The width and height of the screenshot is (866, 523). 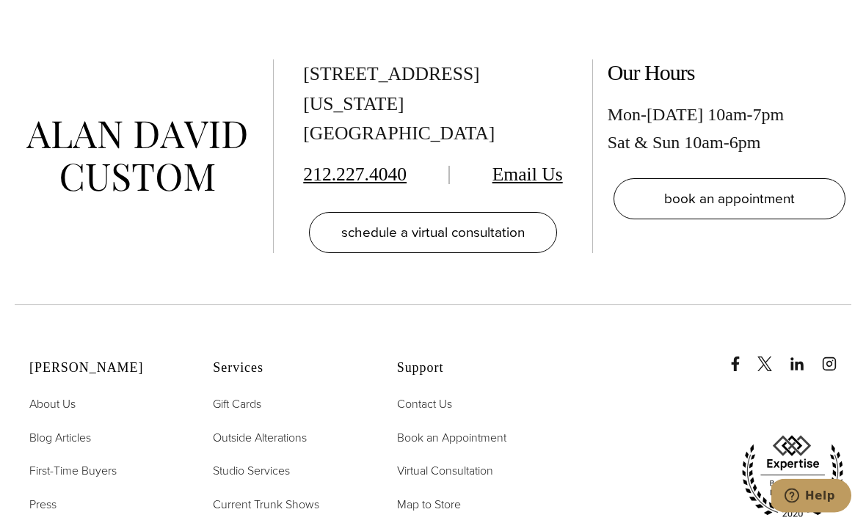 What do you see at coordinates (837, 357) in the screenshot?
I see `a: instagram` at bounding box center [837, 357].